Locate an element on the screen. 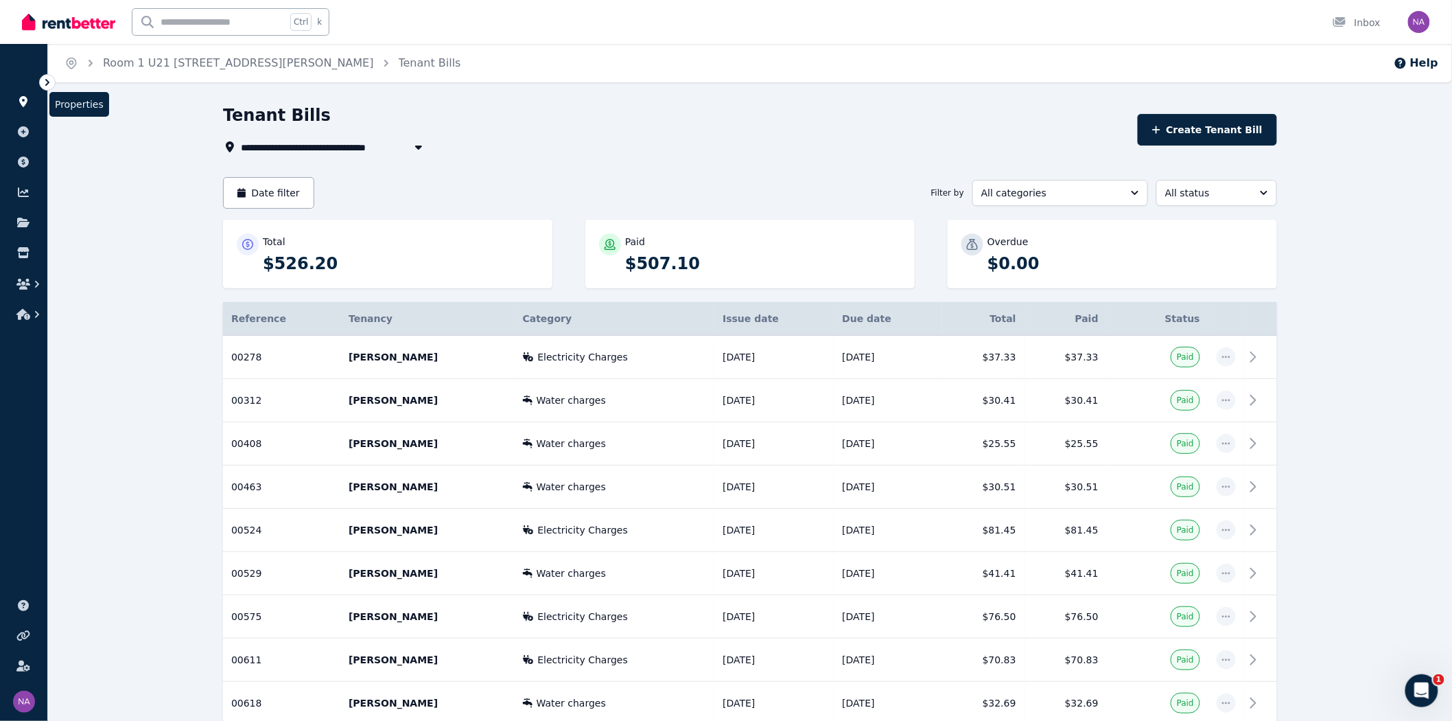  span: 00611 is located at coordinates (246, 660).